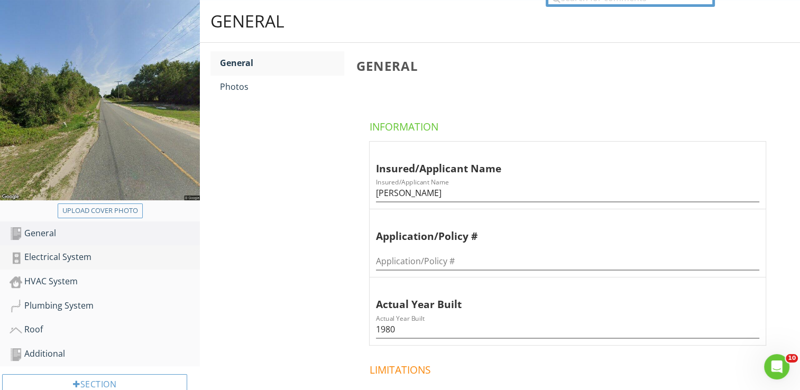 The width and height of the screenshot is (800, 390). I want to click on div: Application/Policy #, so click(558, 229).